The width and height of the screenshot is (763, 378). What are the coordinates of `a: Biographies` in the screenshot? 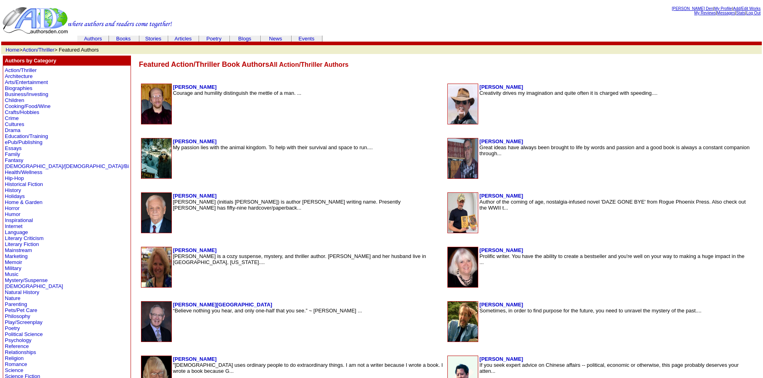 It's located at (18, 88).